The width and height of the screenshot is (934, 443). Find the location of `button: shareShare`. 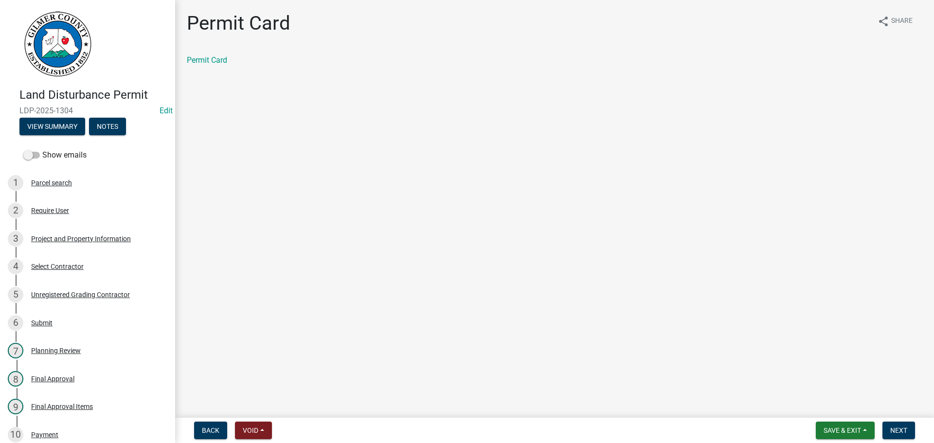

button: shareShare is located at coordinates (895, 21).